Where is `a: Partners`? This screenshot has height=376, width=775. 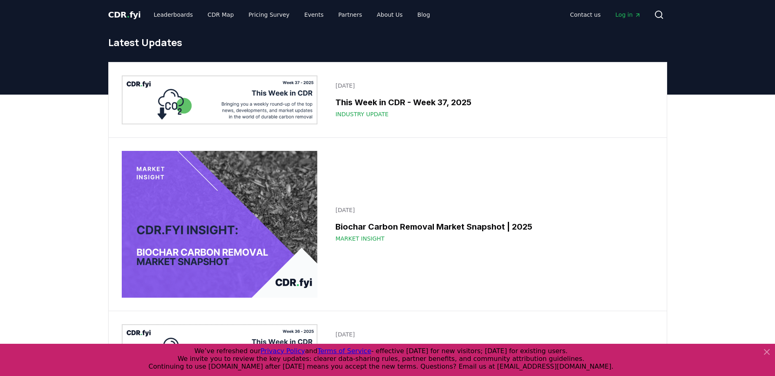
a: Partners is located at coordinates (350, 15).